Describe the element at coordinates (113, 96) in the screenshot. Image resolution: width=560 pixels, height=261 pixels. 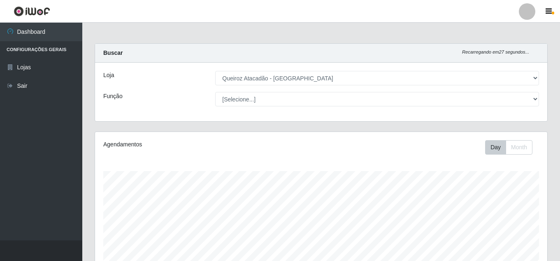
I see `label: Função` at that location.